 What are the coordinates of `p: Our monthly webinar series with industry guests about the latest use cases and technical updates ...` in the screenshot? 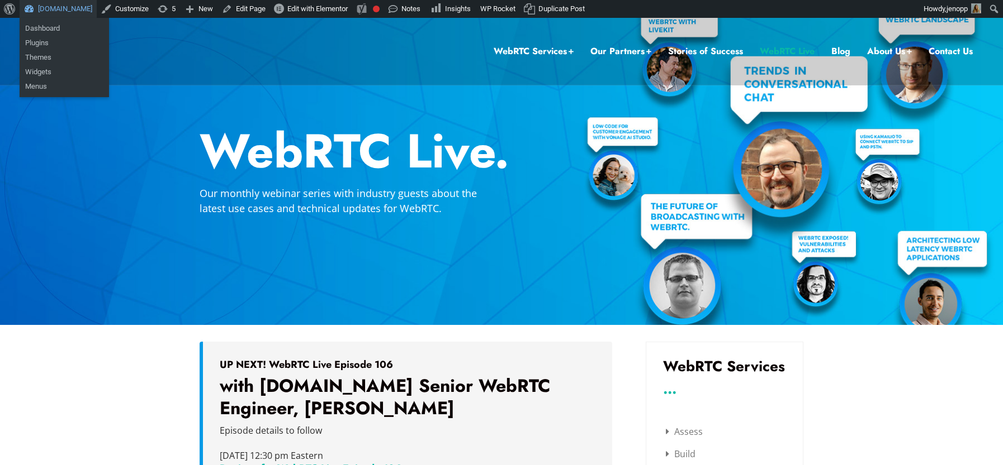 It's located at (350, 201).